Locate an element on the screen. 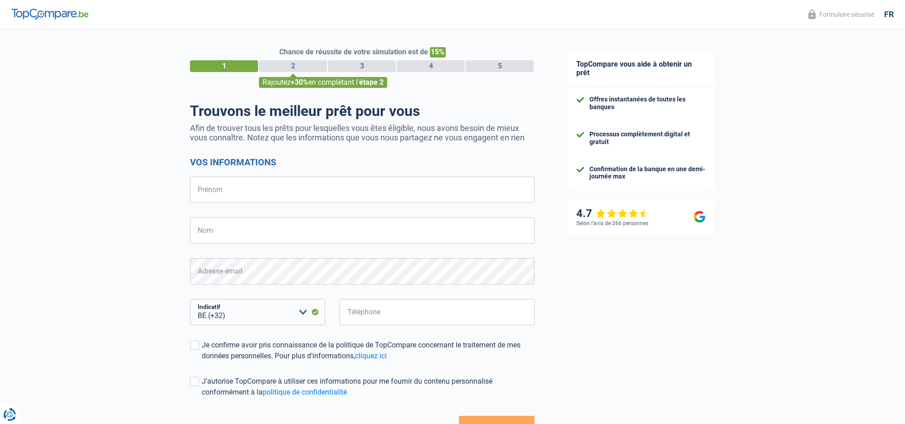  input: 401020304 is located at coordinates (437, 312).